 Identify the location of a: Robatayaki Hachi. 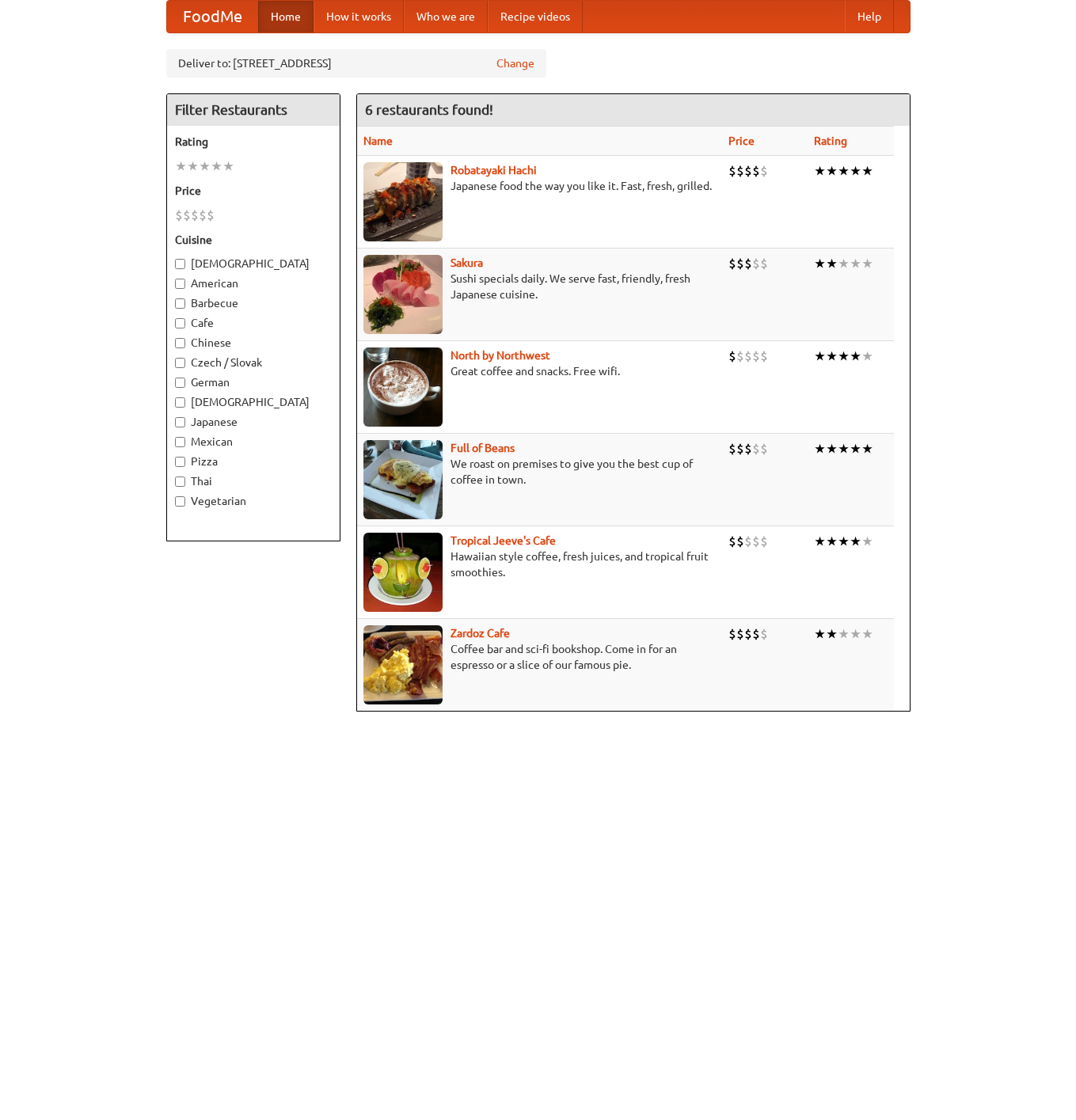
(493, 170).